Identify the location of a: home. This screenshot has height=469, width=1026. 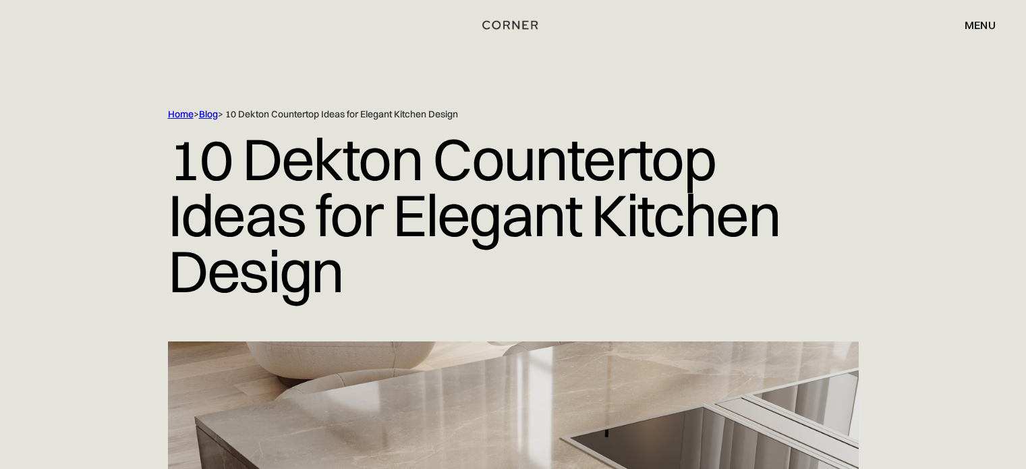
(513, 25).